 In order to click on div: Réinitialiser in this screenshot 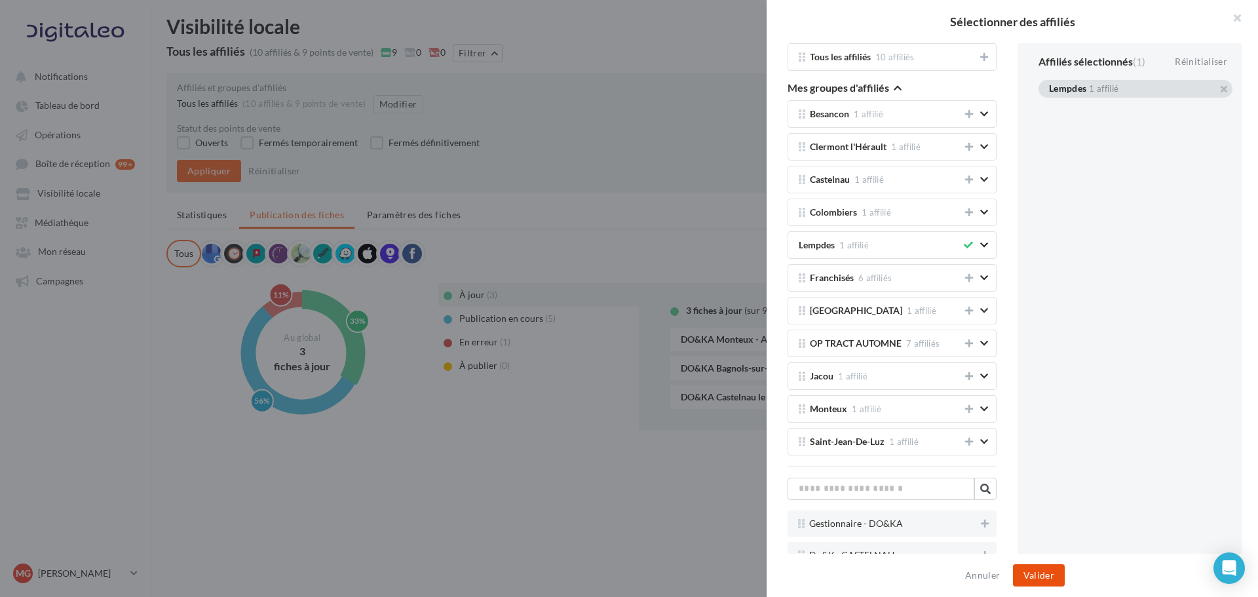, I will do `click(1201, 62)`.